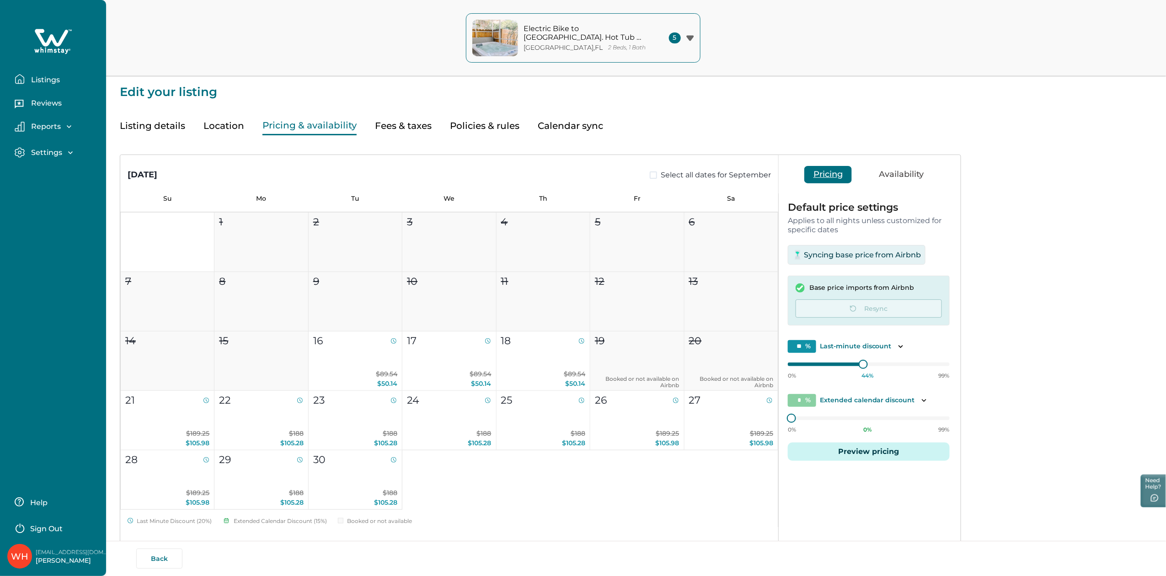  Describe the element at coordinates (449, 421) in the screenshot. I see `button: 24$188$105.28` at that location.